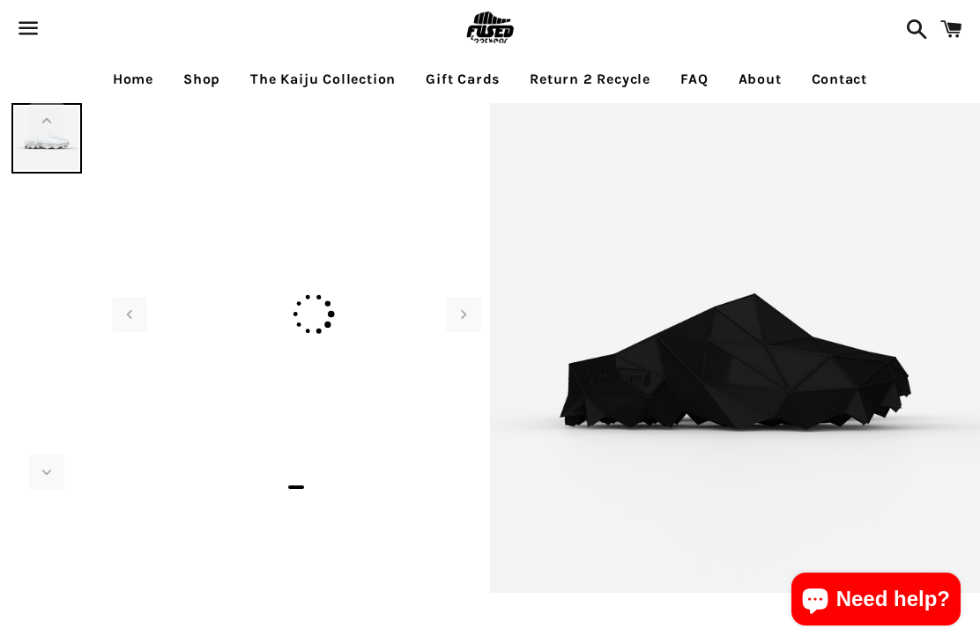 Image resolution: width=980 pixels, height=644 pixels. I want to click on a: Shop, so click(202, 79).